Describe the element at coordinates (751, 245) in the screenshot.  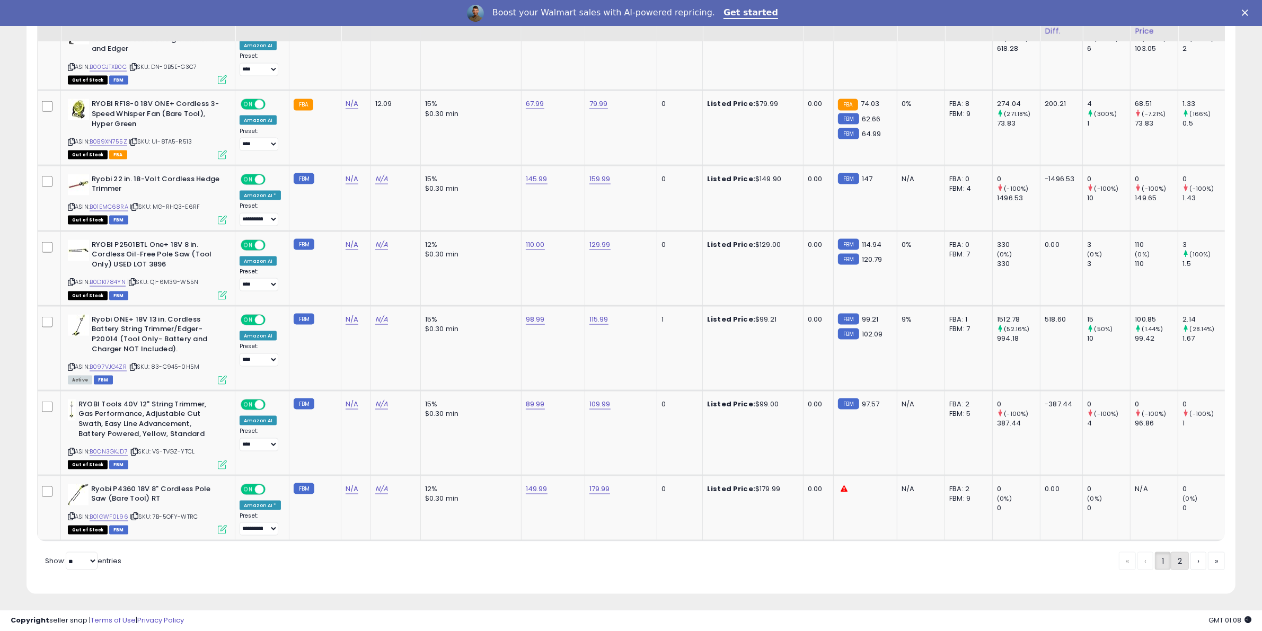
I see `div: $129.00` at that location.